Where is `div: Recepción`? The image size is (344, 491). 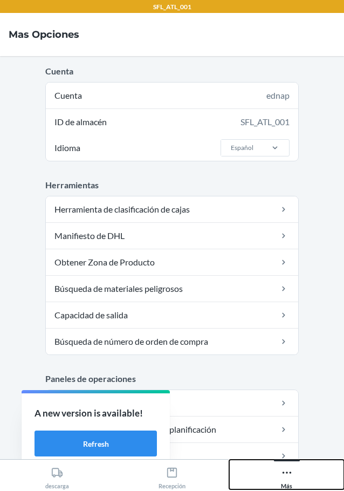
div: Recepción is located at coordinates (172, 476).